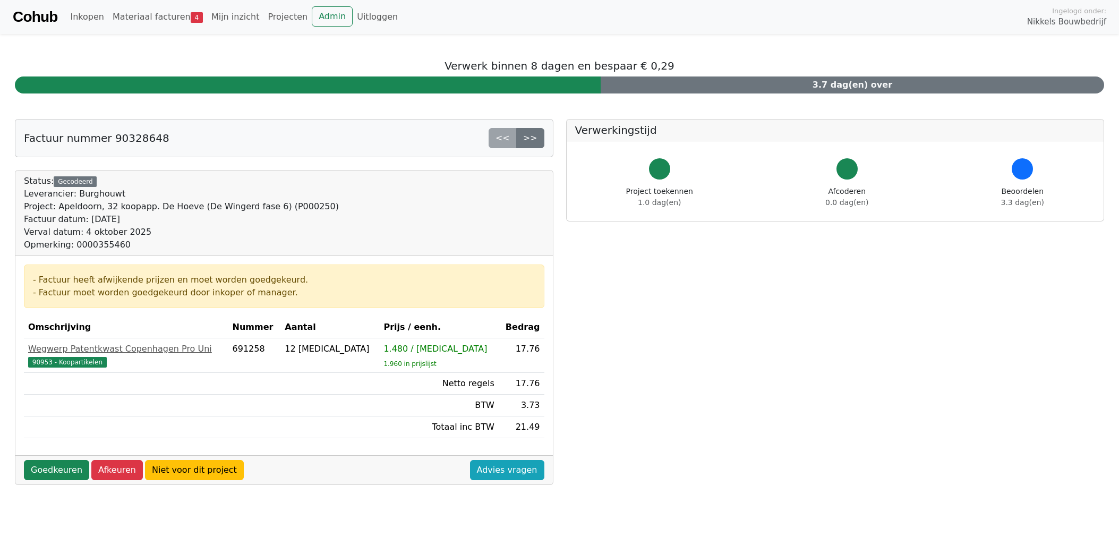 The height and width of the screenshot is (545, 1119). Describe the element at coordinates (117, 470) in the screenshot. I see `a: Afkeuren` at that location.